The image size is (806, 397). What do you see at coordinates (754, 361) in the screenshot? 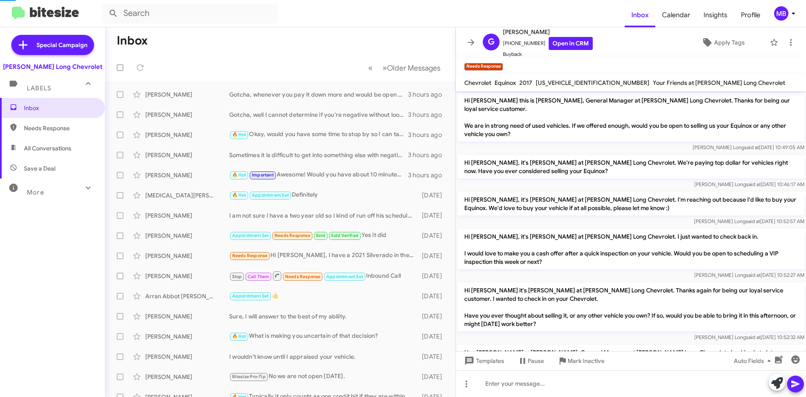
I see `button: Auto Fields` at bounding box center [754, 361].